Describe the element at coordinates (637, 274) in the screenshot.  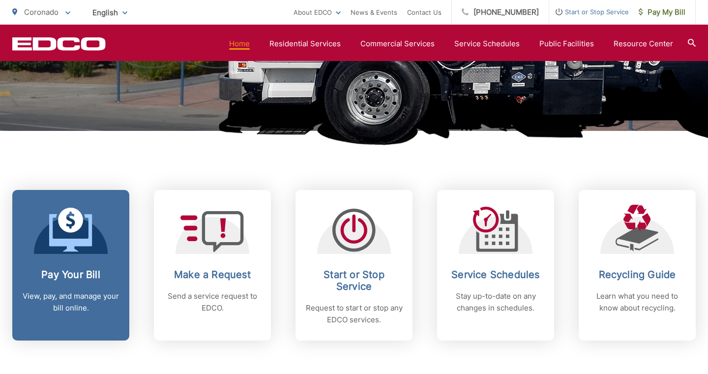
I see `h2: Recycling Guide` at that location.